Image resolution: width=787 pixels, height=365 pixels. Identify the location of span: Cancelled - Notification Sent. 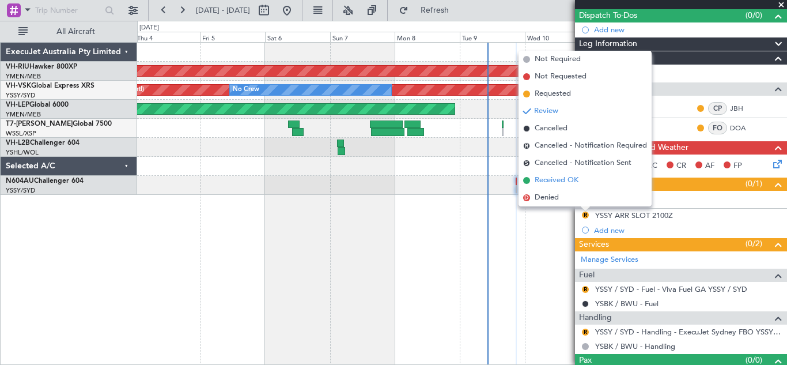
(583, 163).